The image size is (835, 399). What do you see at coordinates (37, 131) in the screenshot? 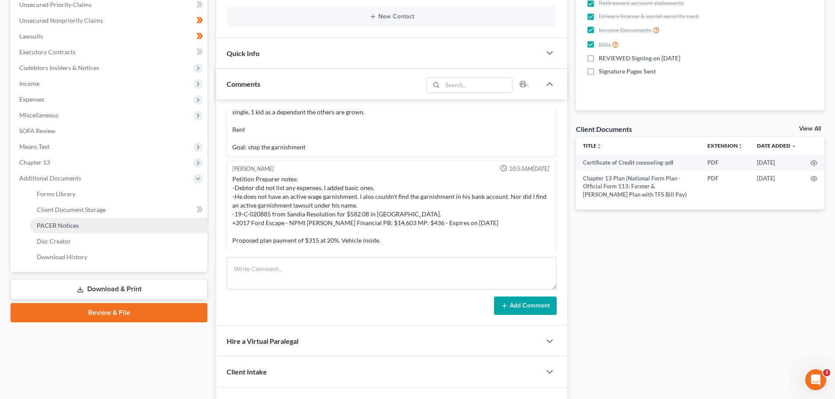
I see `span: SOFA Review` at bounding box center [37, 131].